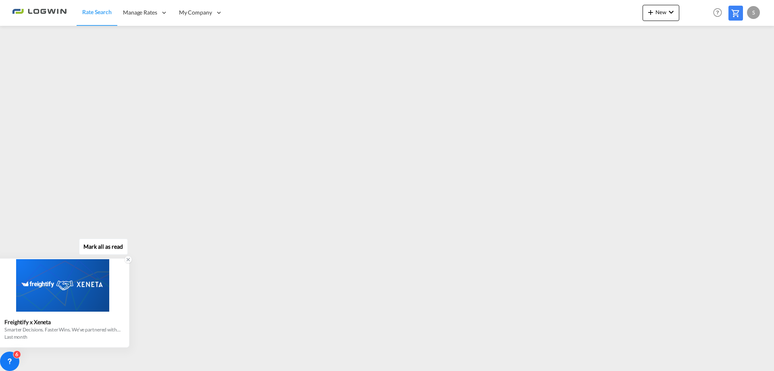 The image size is (774, 371). Describe the element at coordinates (718, 13) in the screenshot. I see `span: Help` at that location.